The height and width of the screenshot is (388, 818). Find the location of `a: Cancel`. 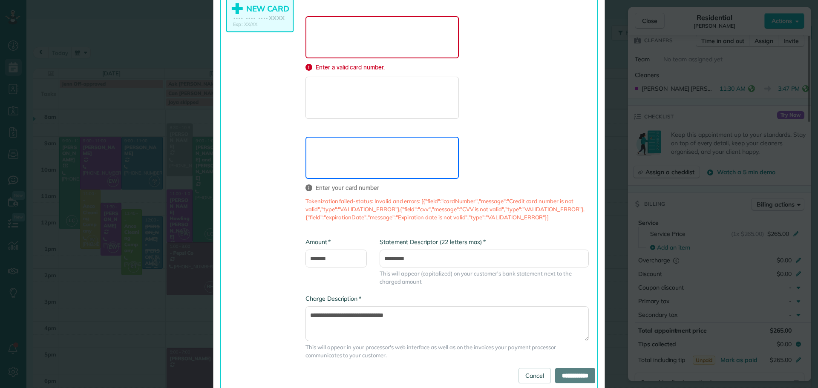

a: Cancel is located at coordinates (535, 376).